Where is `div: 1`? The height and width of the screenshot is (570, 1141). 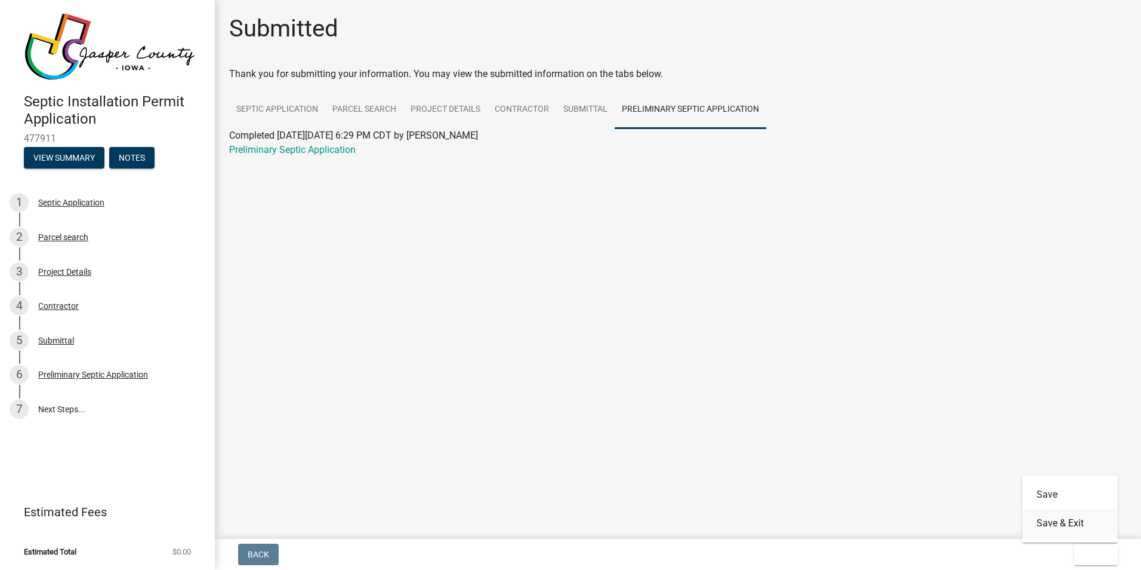
div: 1 is located at coordinates (19, 202).